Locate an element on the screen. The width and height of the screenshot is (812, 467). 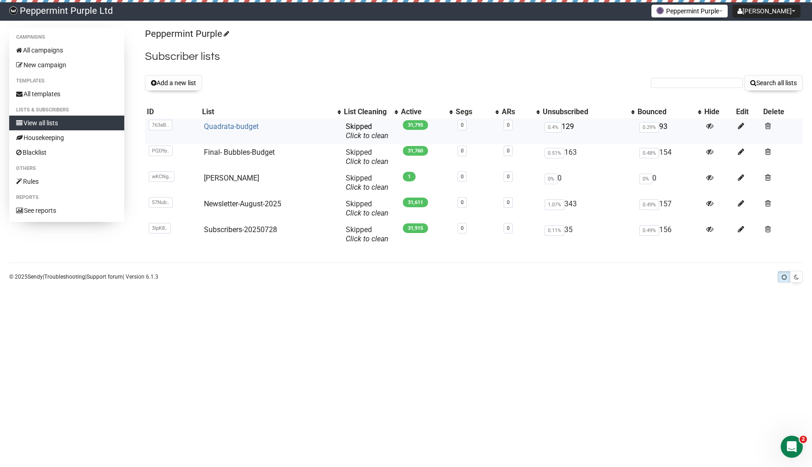
td: 93 is located at coordinates (669, 131).